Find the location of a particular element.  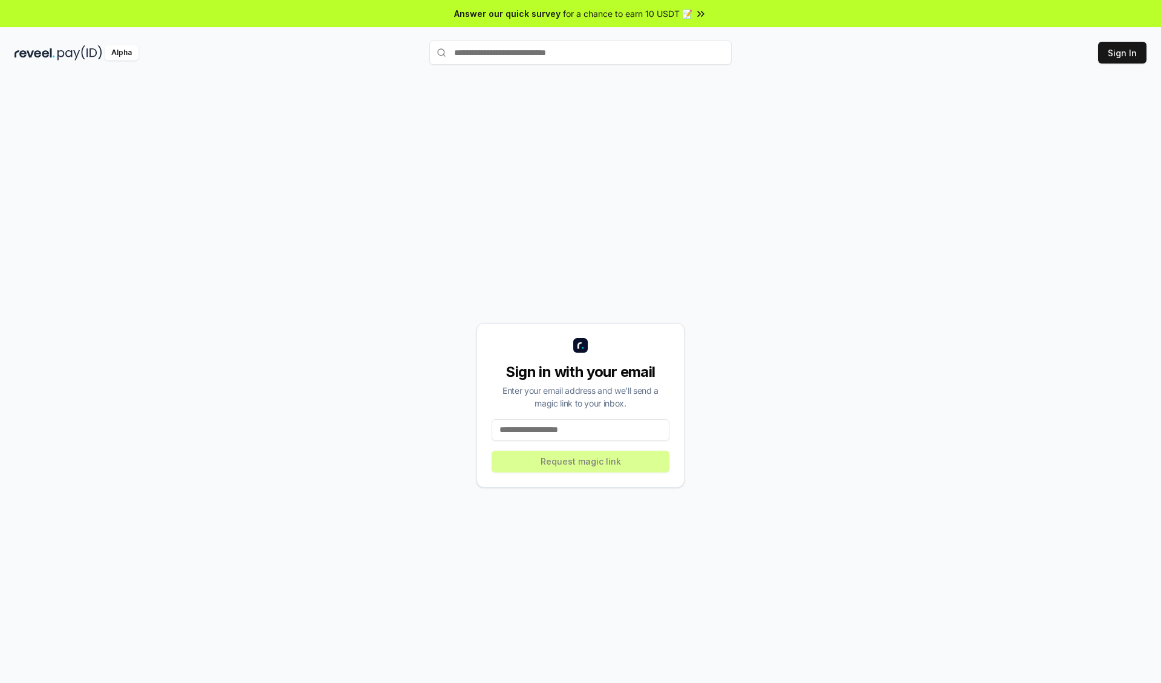

span: Answer our quick survey is located at coordinates (507, 13).